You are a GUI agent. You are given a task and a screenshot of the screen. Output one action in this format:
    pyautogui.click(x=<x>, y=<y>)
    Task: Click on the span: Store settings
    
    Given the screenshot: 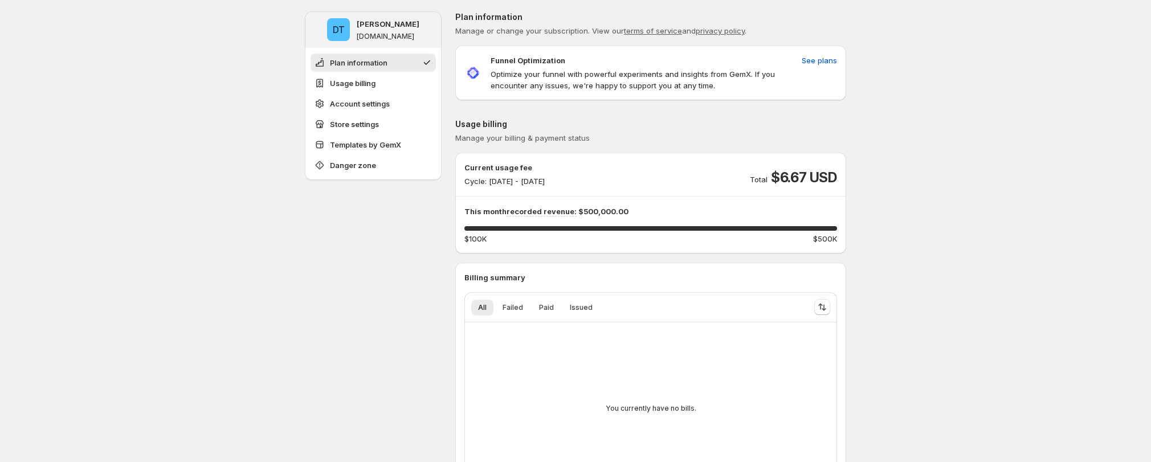 What is the action you would take?
    pyautogui.click(x=354, y=124)
    